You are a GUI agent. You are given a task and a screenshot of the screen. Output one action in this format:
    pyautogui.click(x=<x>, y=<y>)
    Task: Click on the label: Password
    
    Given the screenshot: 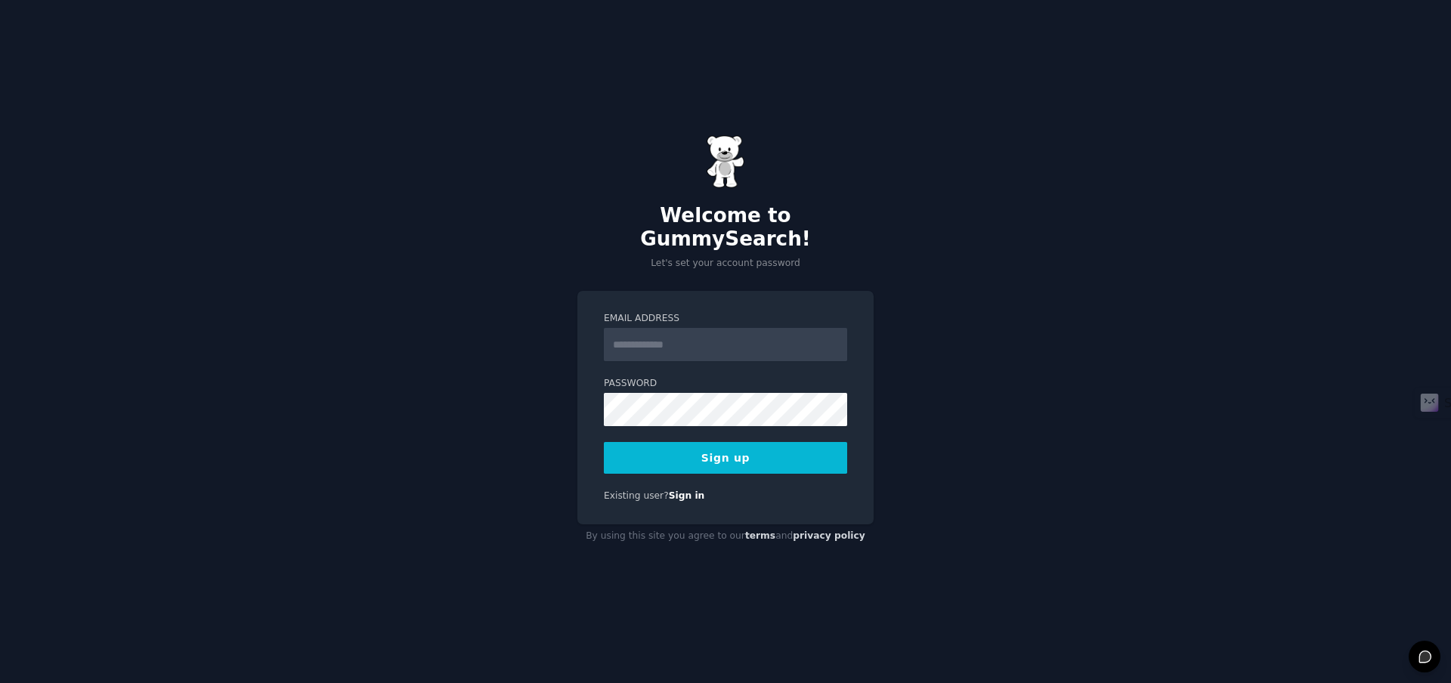 What is the action you would take?
    pyautogui.click(x=726, y=384)
    